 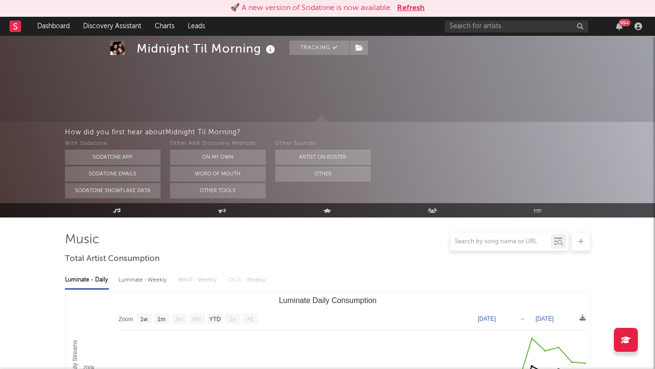 I want to click on text: Luminate Daily Consumption, so click(x=327, y=300).